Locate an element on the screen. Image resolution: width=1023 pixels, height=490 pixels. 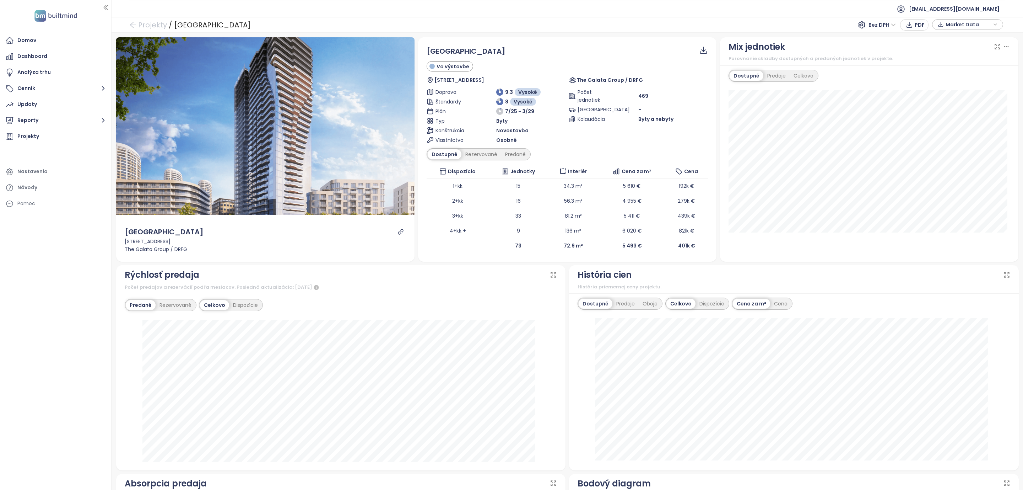
span: 6 020 € is located at coordinates (632, 231).